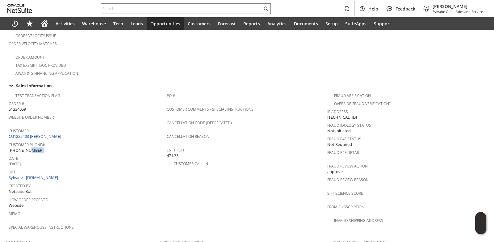 This screenshot has height=242, width=494. Describe the element at coordinates (13, 158) in the screenshot. I see `a: Date` at that location.